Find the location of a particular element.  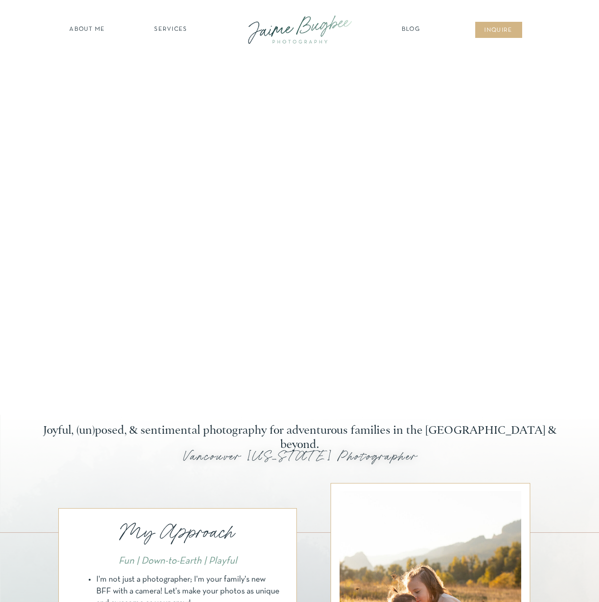

nav: about ME is located at coordinates (87, 30).